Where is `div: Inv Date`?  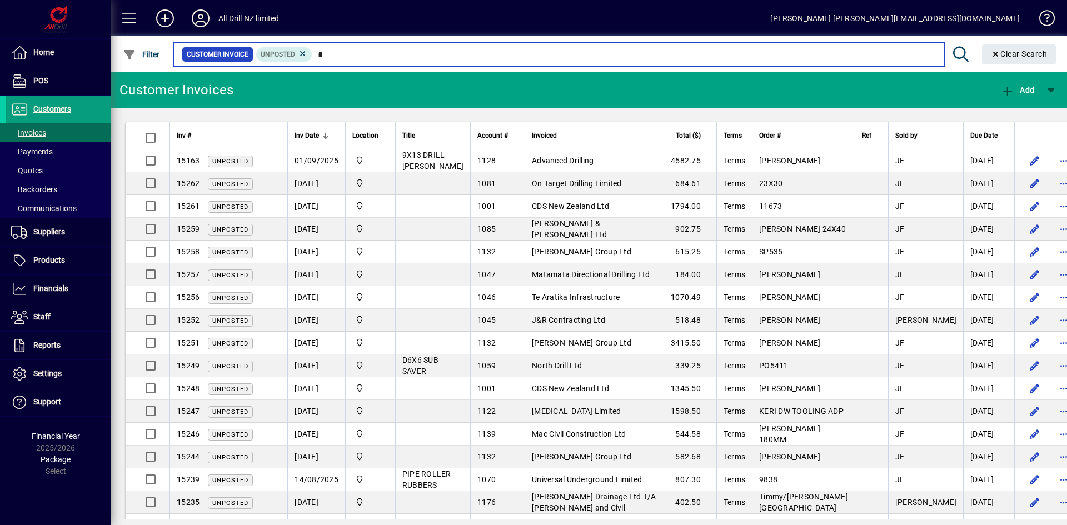
div: Inv Date is located at coordinates (316, 136).